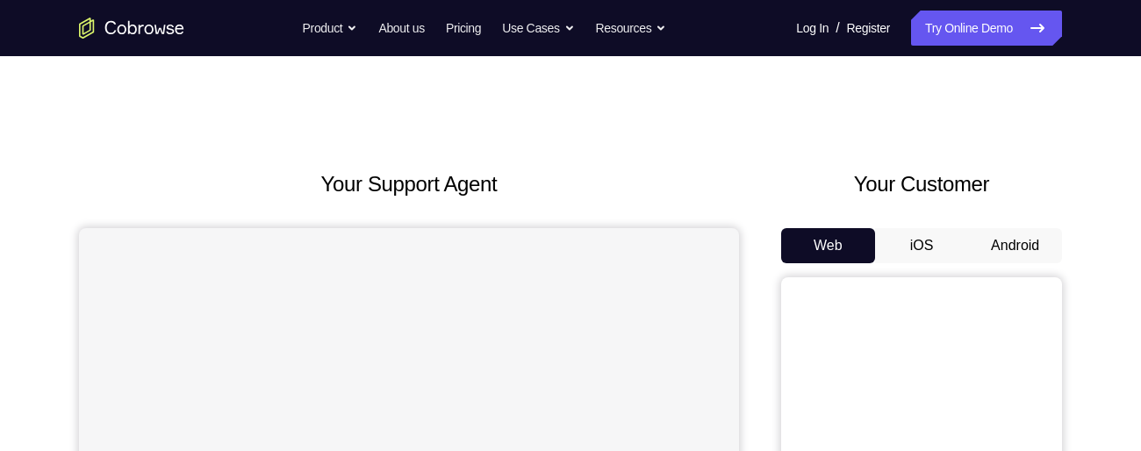 This screenshot has width=1141, height=451. What do you see at coordinates (922, 184) in the screenshot?
I see `h2: Your Customer` at bounding box center [922, 184].